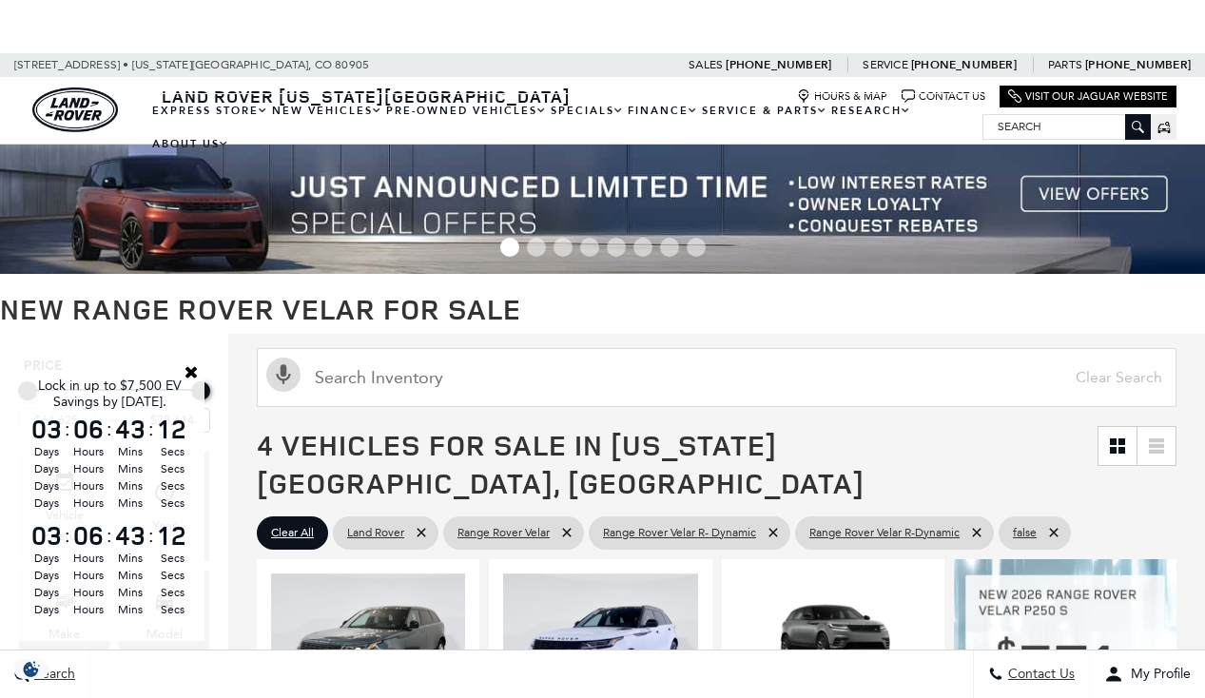 Image resolution: width=1205 pixels, height=698 pixels. Describe the element at coordinates (191, 372) in the screenshot. I see `a: Close` at that location.